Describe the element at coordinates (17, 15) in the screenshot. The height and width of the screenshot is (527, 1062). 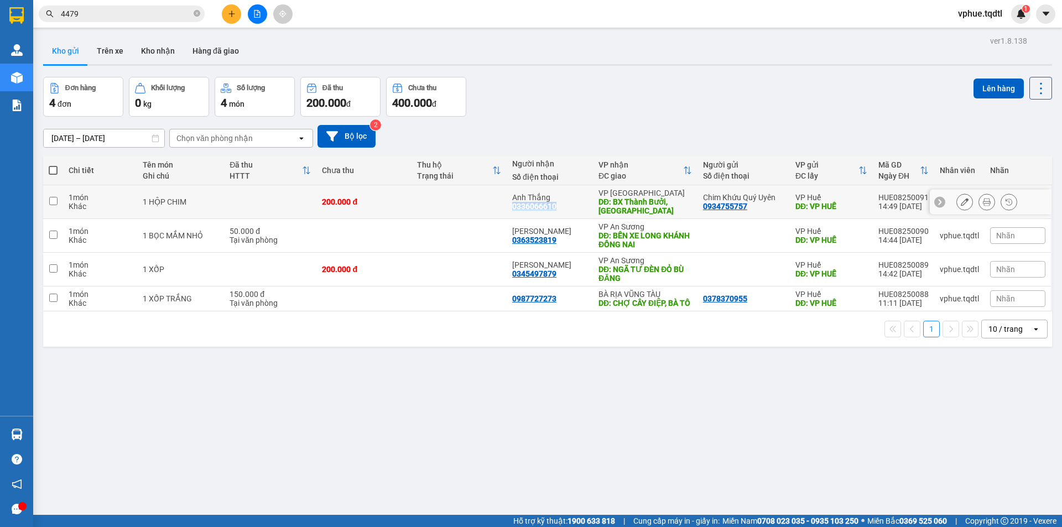
I see `img: logo-vxr` at that location.